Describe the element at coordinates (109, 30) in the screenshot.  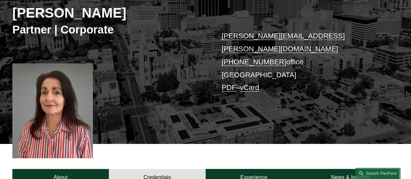
I see `h3: Partner | Corporate` at that location.